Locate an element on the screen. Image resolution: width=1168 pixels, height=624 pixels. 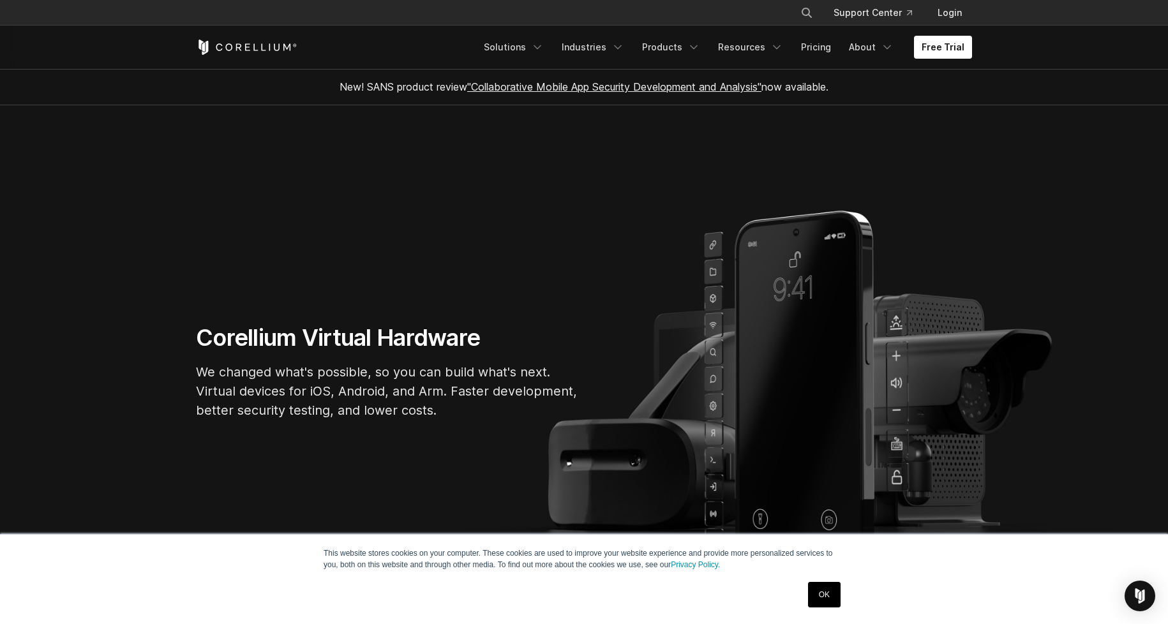
p: This website stores cookies on your computer. These cookies are used to improve your website expe... is located at coordinates (584, 559).